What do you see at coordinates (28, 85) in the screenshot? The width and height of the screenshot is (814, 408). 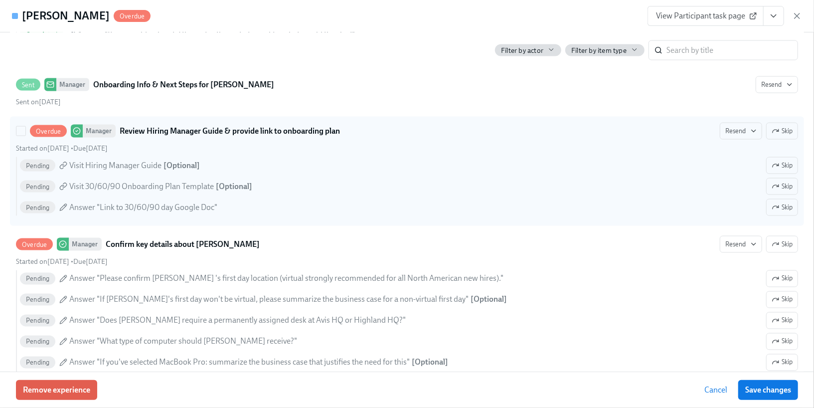 I see `span: Sent` at bounding box center [28, 85].